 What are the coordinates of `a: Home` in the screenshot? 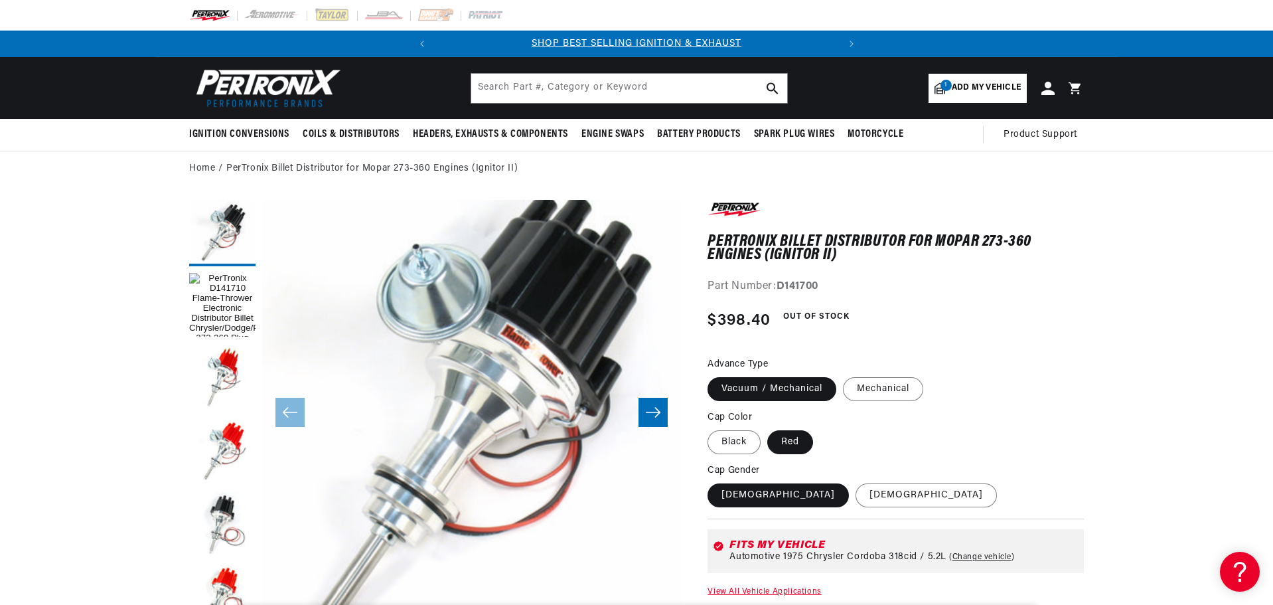 It's located at (202, 169).